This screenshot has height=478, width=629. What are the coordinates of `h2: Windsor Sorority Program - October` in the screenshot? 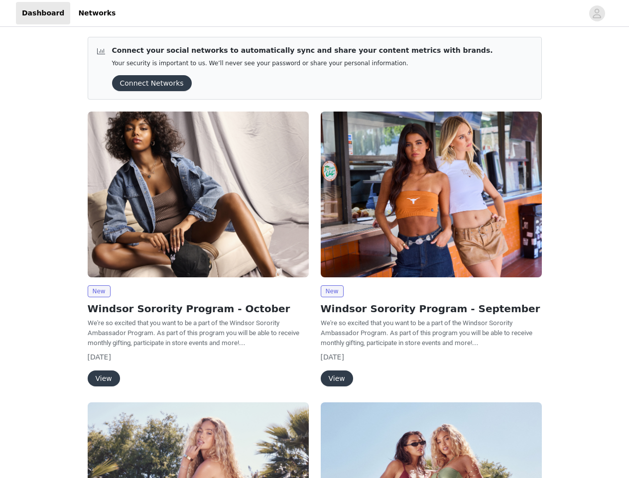 It's located at (198, 309).